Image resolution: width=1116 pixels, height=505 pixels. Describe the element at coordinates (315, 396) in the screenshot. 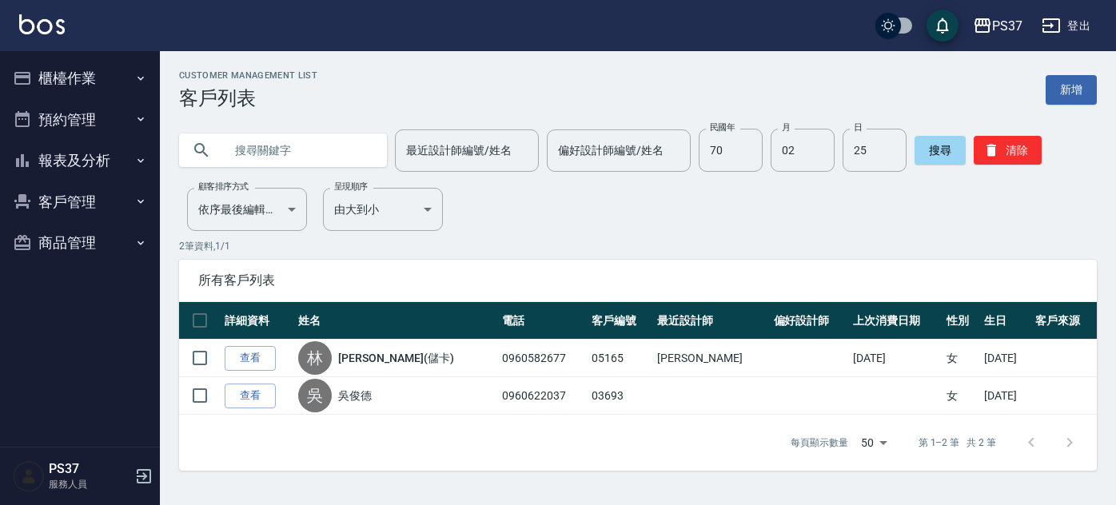

I see `div: 吳` at that location.